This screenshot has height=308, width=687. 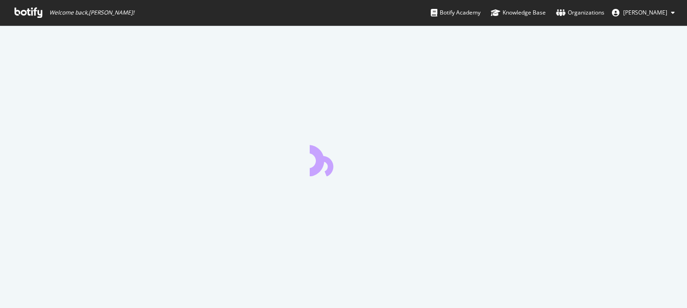 I want to click on span: Richard Lawther, so click(x=645, y=12).